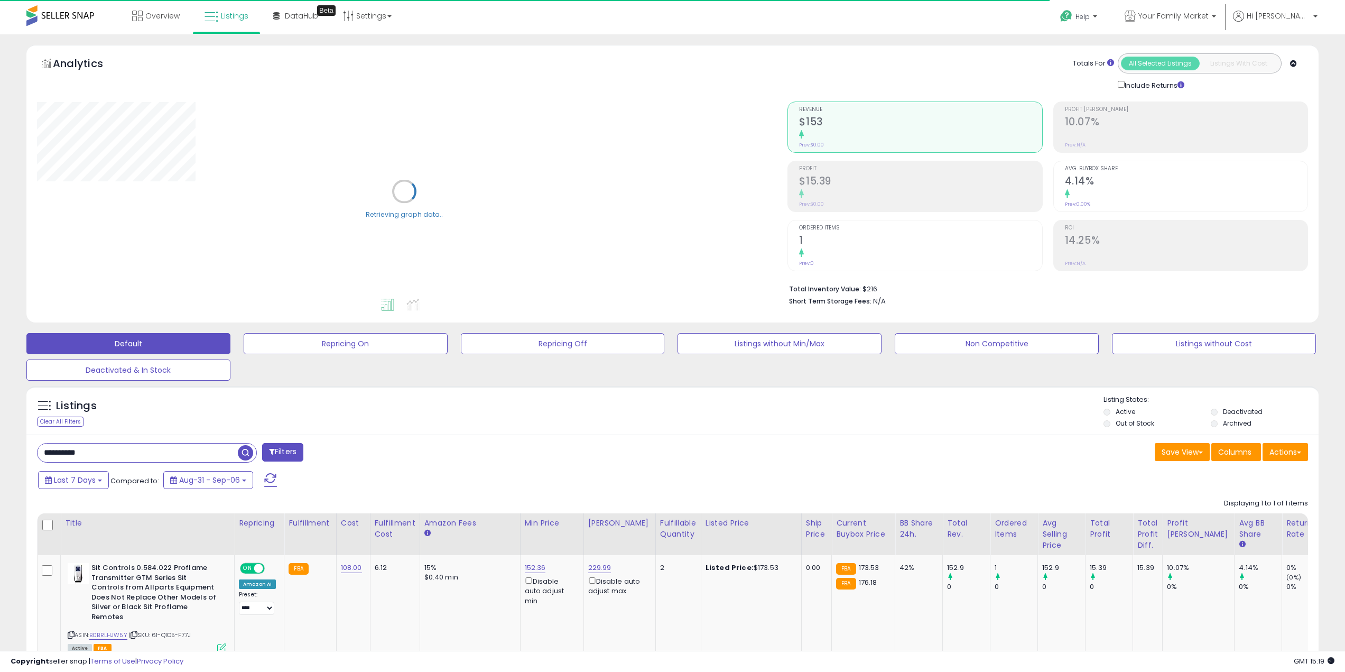  Describe the element at coordinates (920, 228) in the screenshot. I see `span: Ordered Items` at that location.